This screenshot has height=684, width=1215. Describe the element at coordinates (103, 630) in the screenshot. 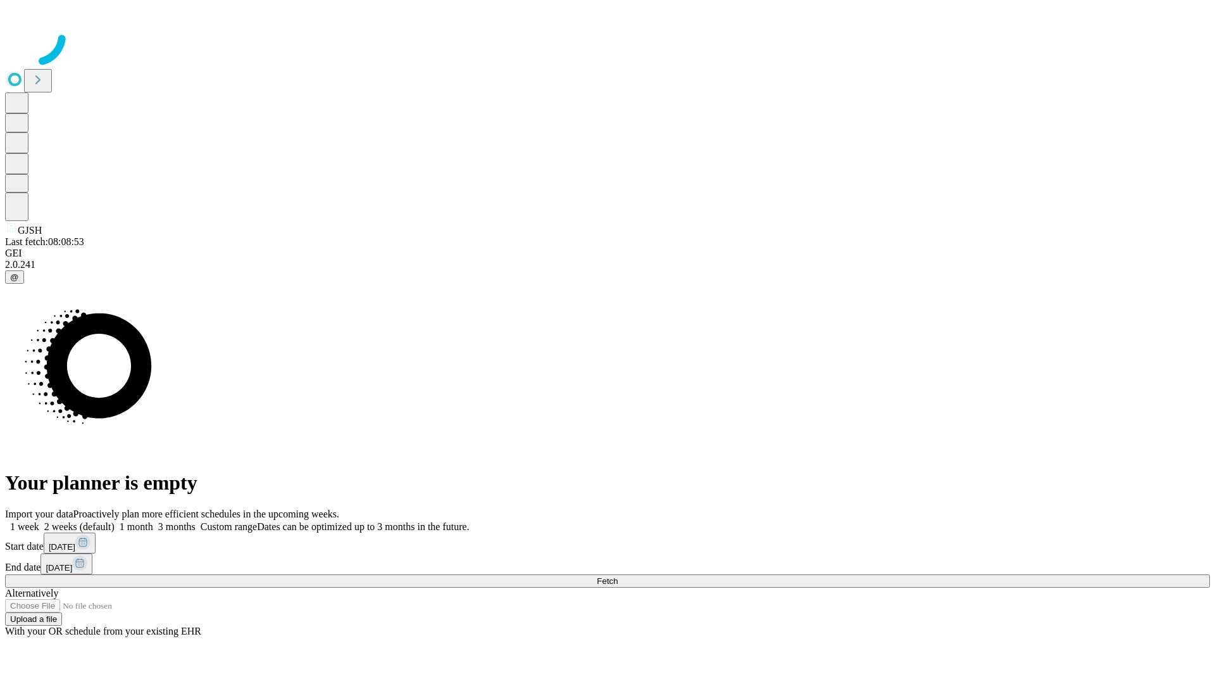

I see `span: With your OR schedule from your existing EHR` at that location.